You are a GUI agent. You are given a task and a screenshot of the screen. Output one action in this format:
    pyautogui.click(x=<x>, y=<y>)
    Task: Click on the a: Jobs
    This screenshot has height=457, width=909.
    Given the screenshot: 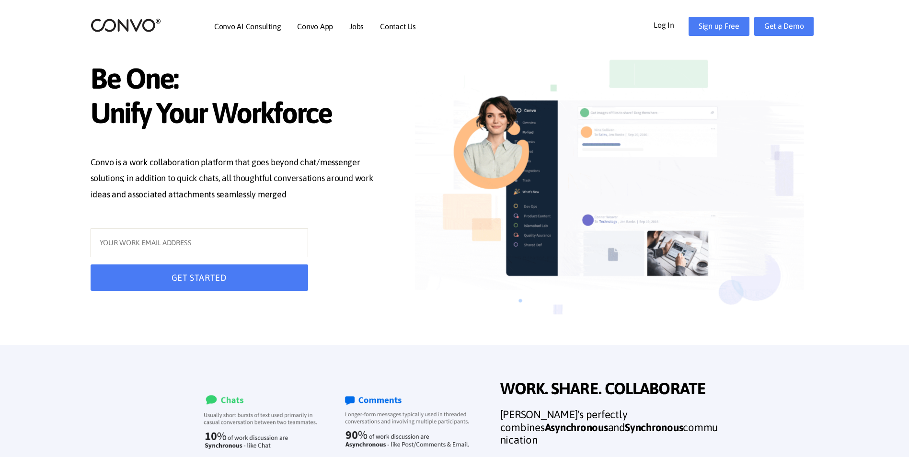 What is the action you would take?
    pyautogui.click(x=356, y=26)
    